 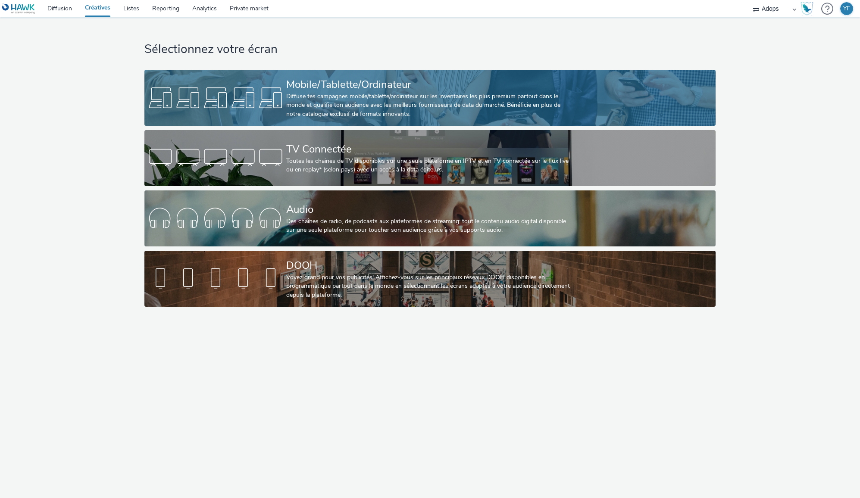 What do you see at coordinates (430, 98) in the screenshot?
I see `a: Mobile/Tablette/OrdinateurDiffuse tes campagnes mobile/tablette/ordinateur sur les inventaires le...` at bounding box center [430, 98].